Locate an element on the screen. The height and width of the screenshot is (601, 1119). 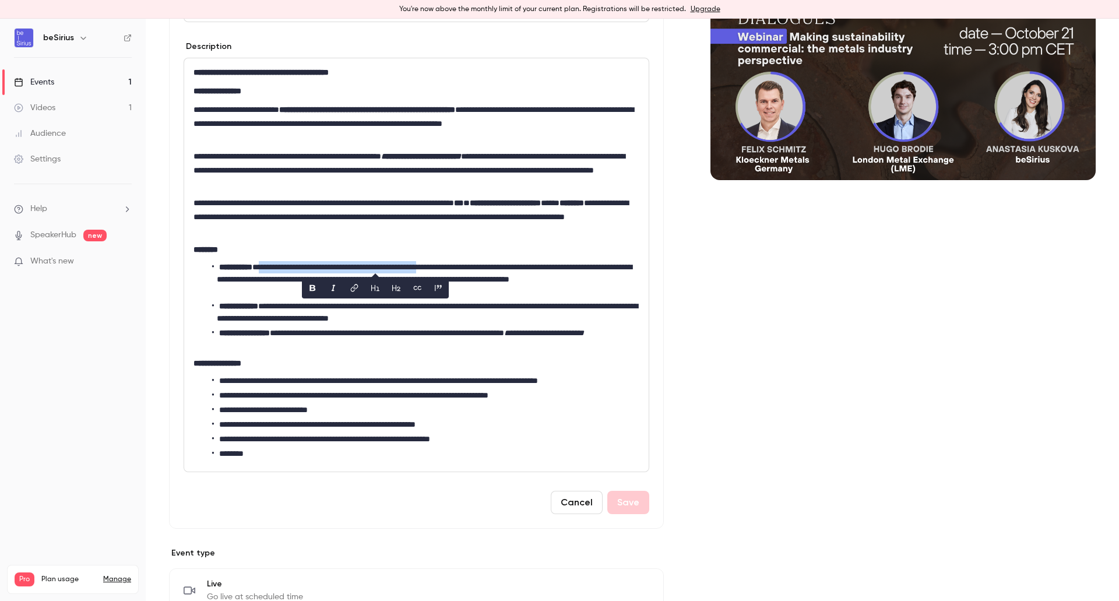
div: Audience is located at coordinates (40, 133).